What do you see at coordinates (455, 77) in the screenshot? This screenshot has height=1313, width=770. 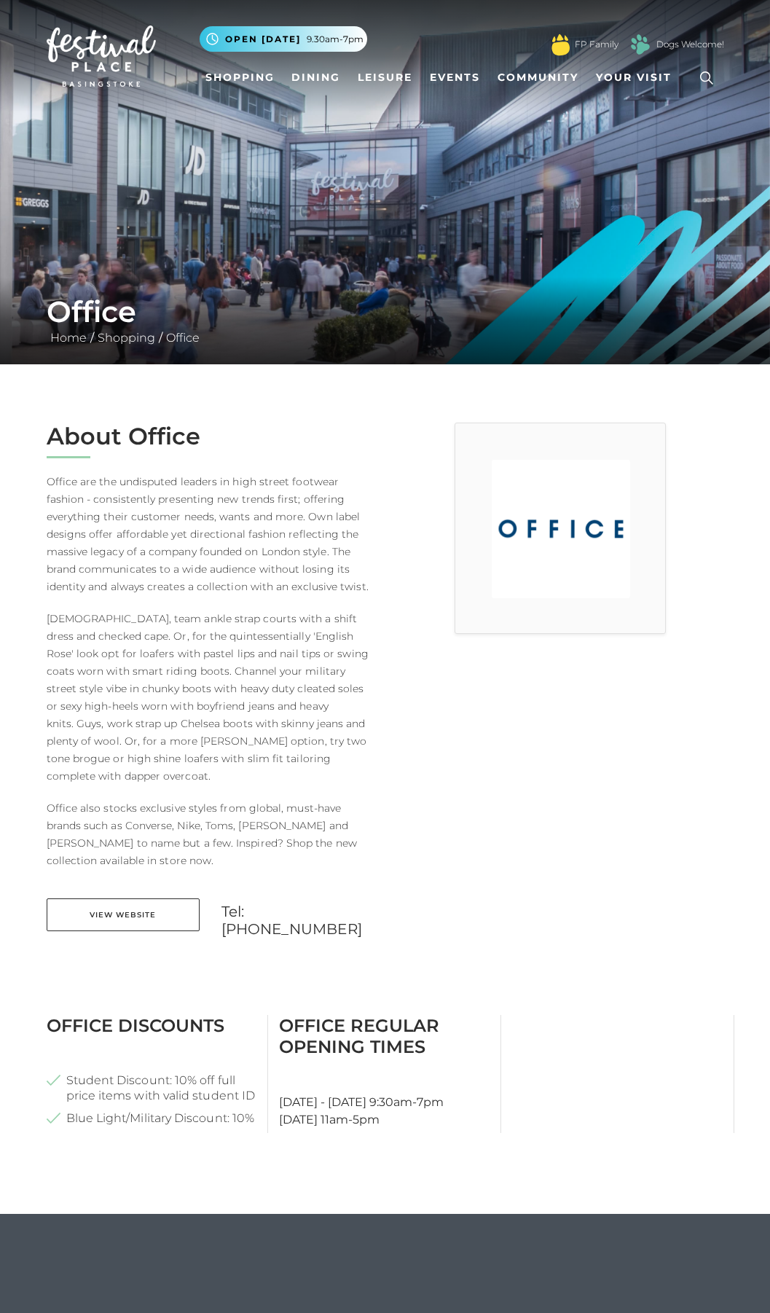 I see `a: Events` at bounding box center [455, 77].